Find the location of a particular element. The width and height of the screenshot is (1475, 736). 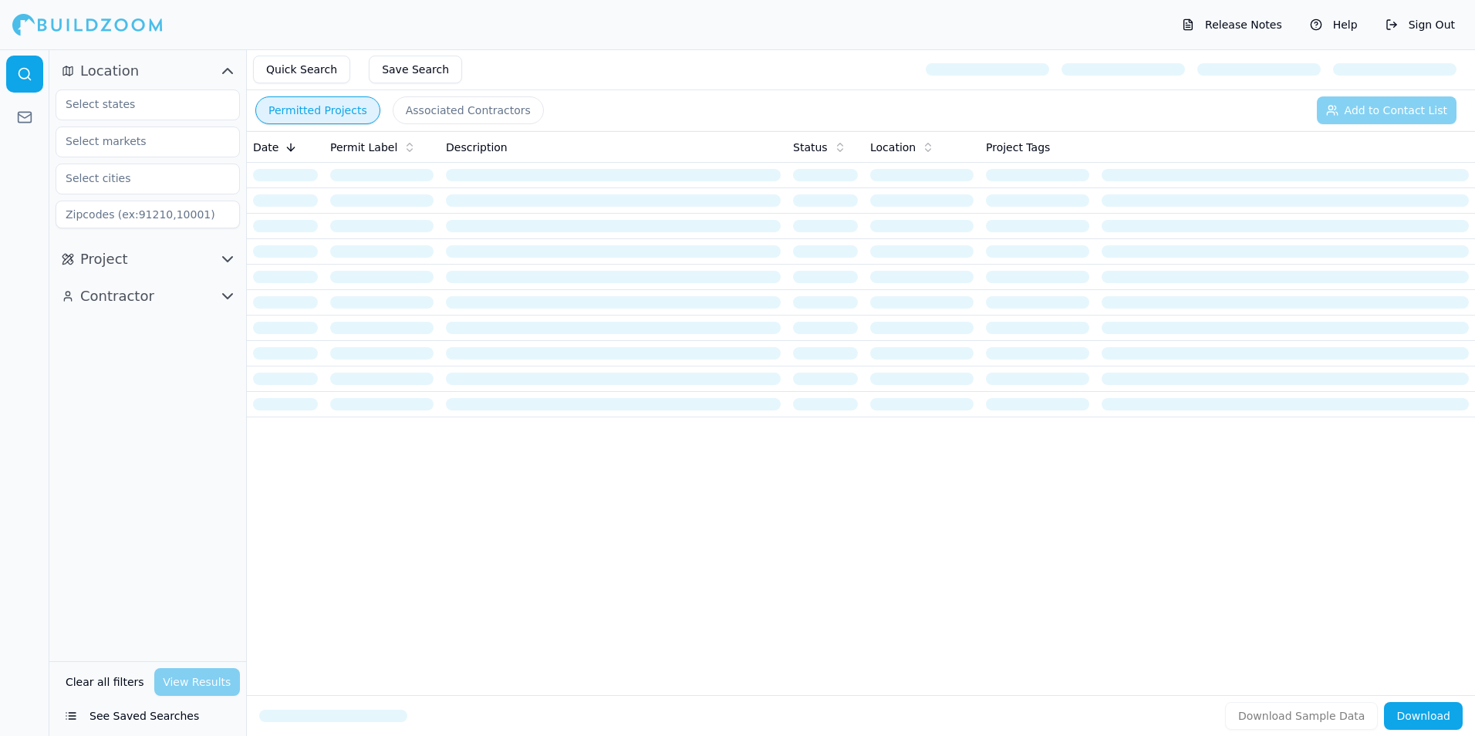

button: Associated Contractors is located at coordinates (468, 110).